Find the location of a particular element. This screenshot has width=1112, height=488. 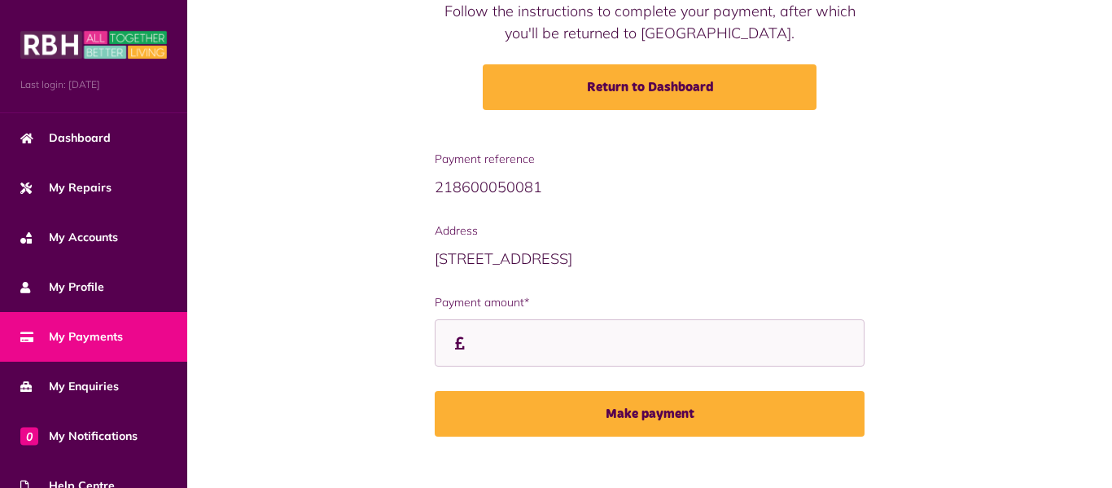

span: 218600050081 is located at coordinates (489, 186).